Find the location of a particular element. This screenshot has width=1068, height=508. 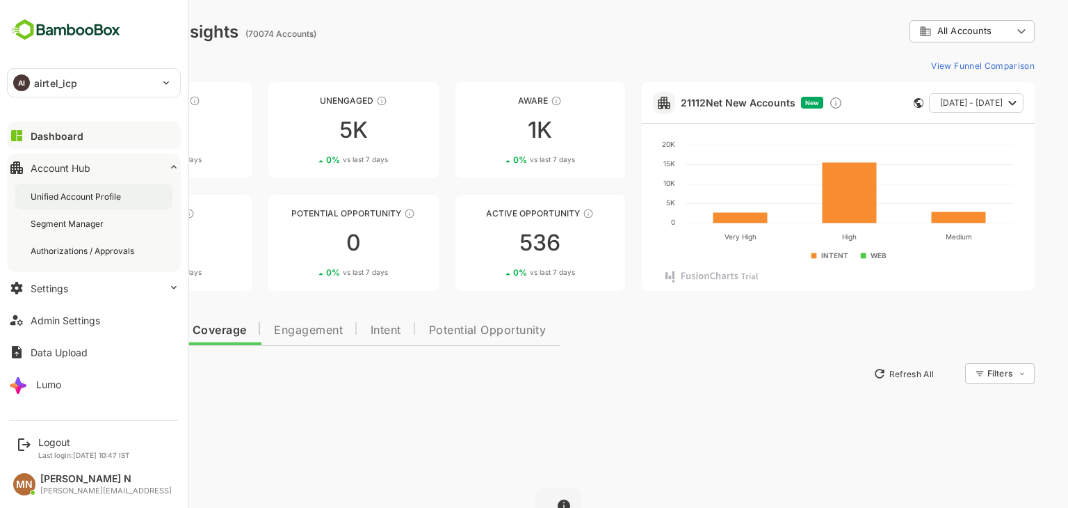

img: BambooboxFullLogoMark.5f36c76dfaba33ec1ec1367b70bb1252.svg is located at coordinates (65, 30).